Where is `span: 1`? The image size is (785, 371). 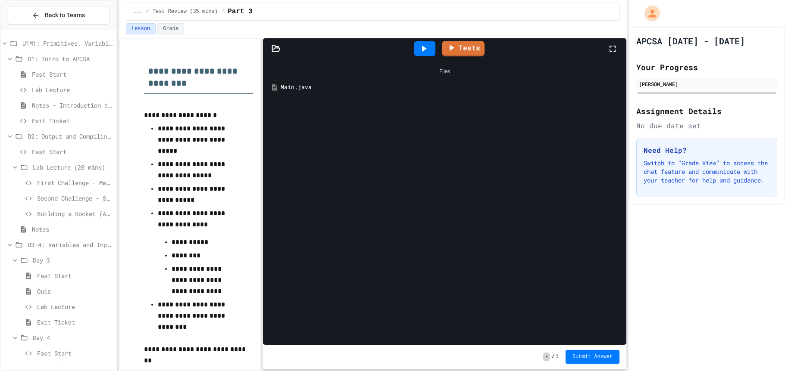
span: 1 is located at coordinates (557, 357).